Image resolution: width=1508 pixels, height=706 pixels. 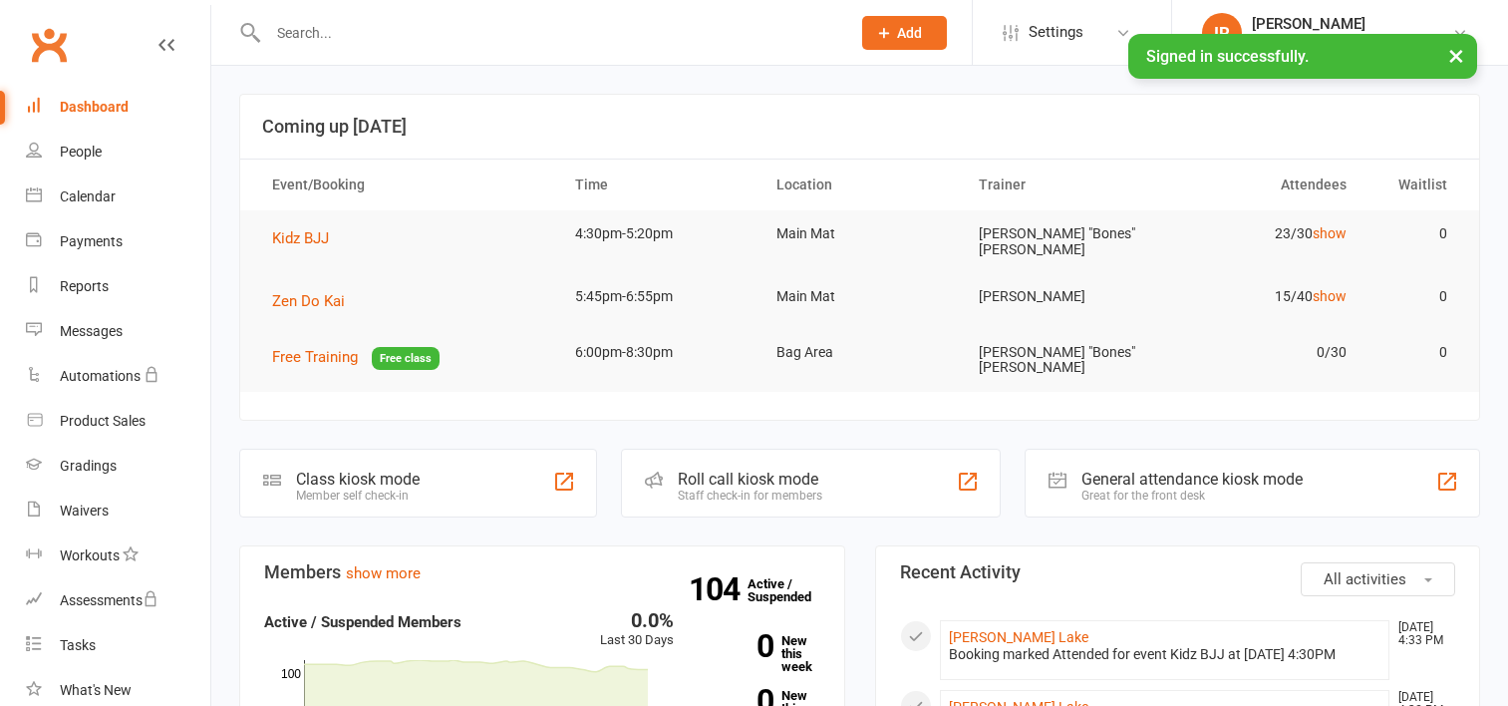 What do you see at coordinates (1227, 56) in the screenshot?
I see `span: Signed in successfully.` at bounding box center [1227, 56].